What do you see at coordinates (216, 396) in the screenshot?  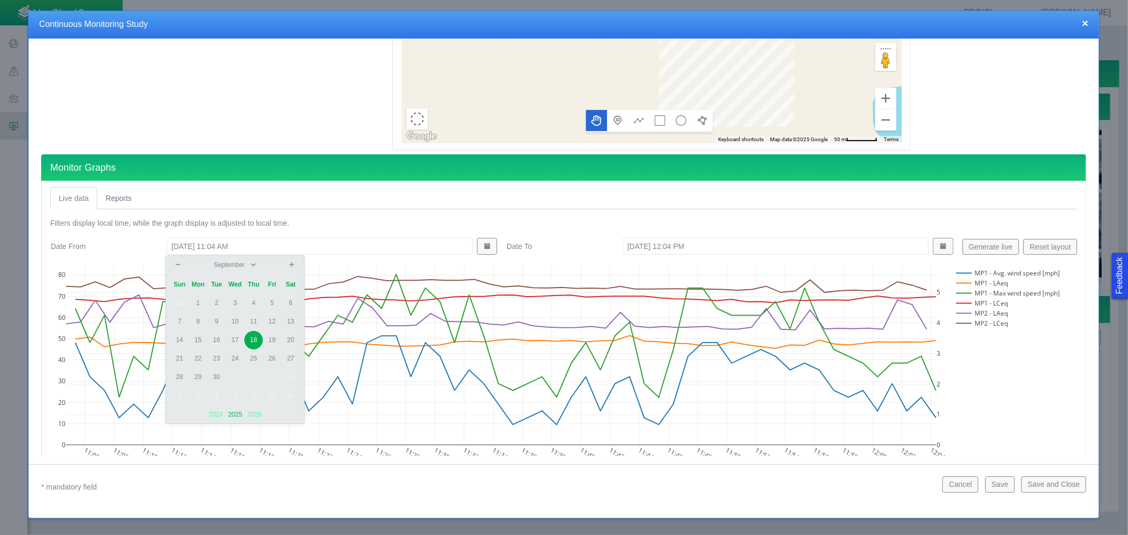 I see `td: 10/7/2025` at bounding box center [216, 396].